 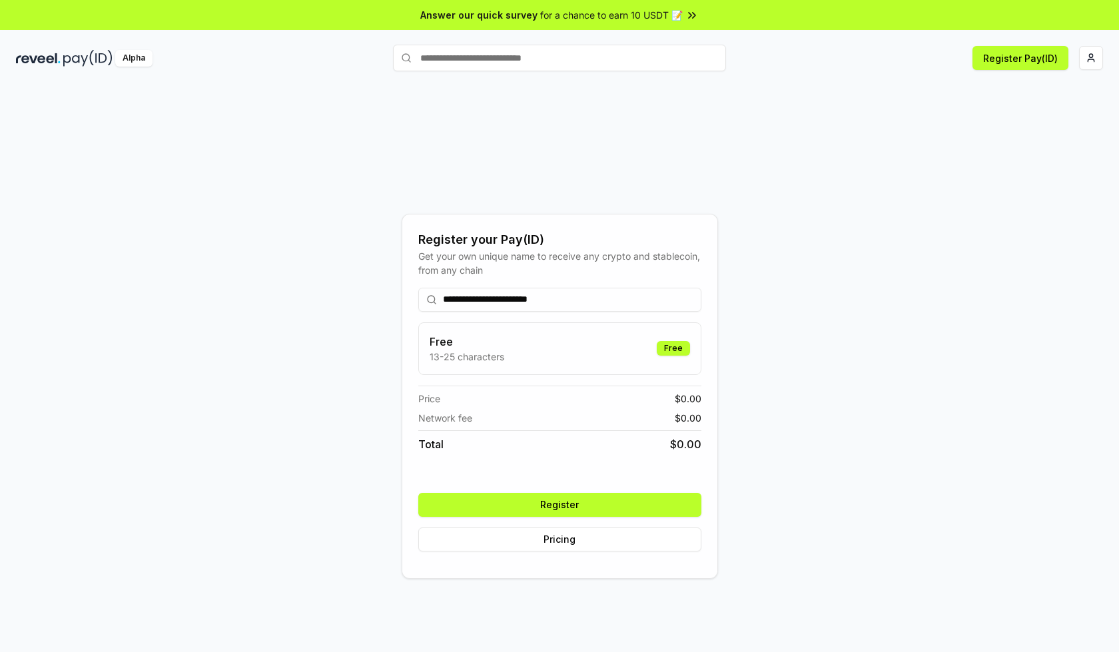 I want to click on button: Register, so click(x=559, y=505).